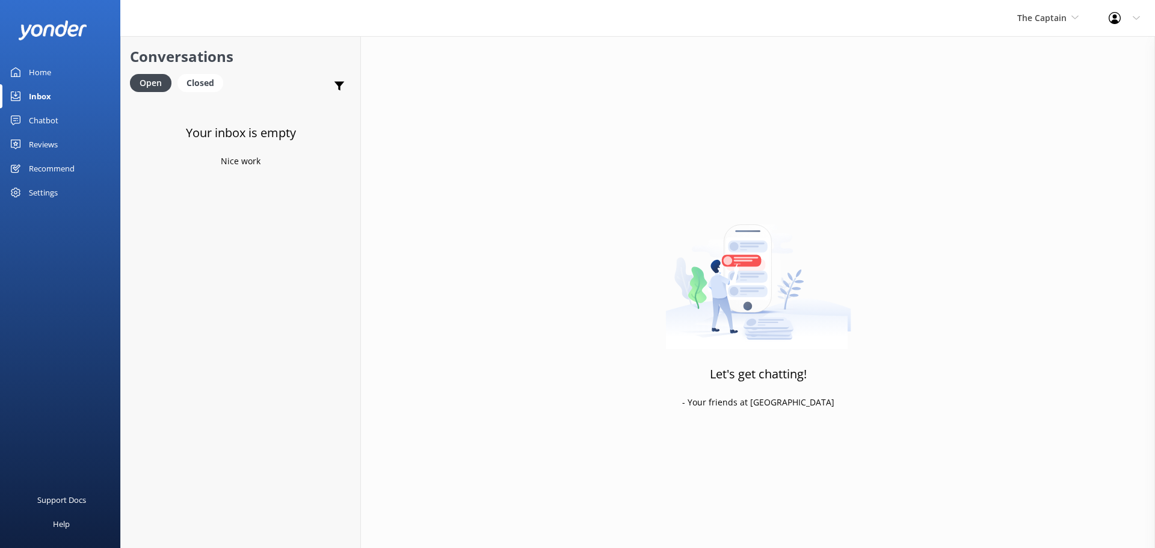 Image resolution: width=1155 pixels, height=548 pixels. Describe the element at coordinates (61, 524) in the screenshot. I see `div: Help` at that location.